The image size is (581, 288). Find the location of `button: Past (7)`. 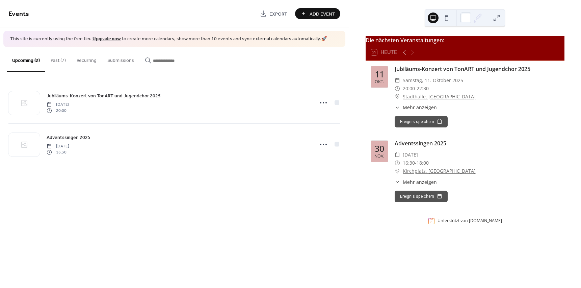

button: Past (7) is located at coordinates (58, 59).